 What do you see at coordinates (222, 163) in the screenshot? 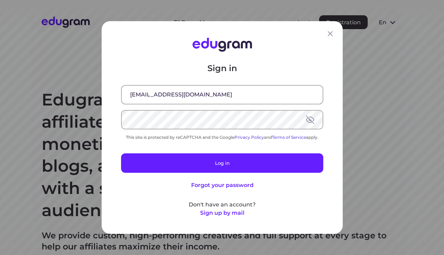
I see `button: Log in` at bounding box center [222, 163].